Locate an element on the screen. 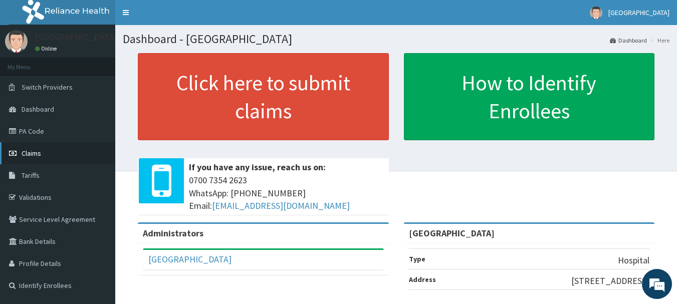  b: If you have any issue, reach us on: is located at coordinates (257, 167).